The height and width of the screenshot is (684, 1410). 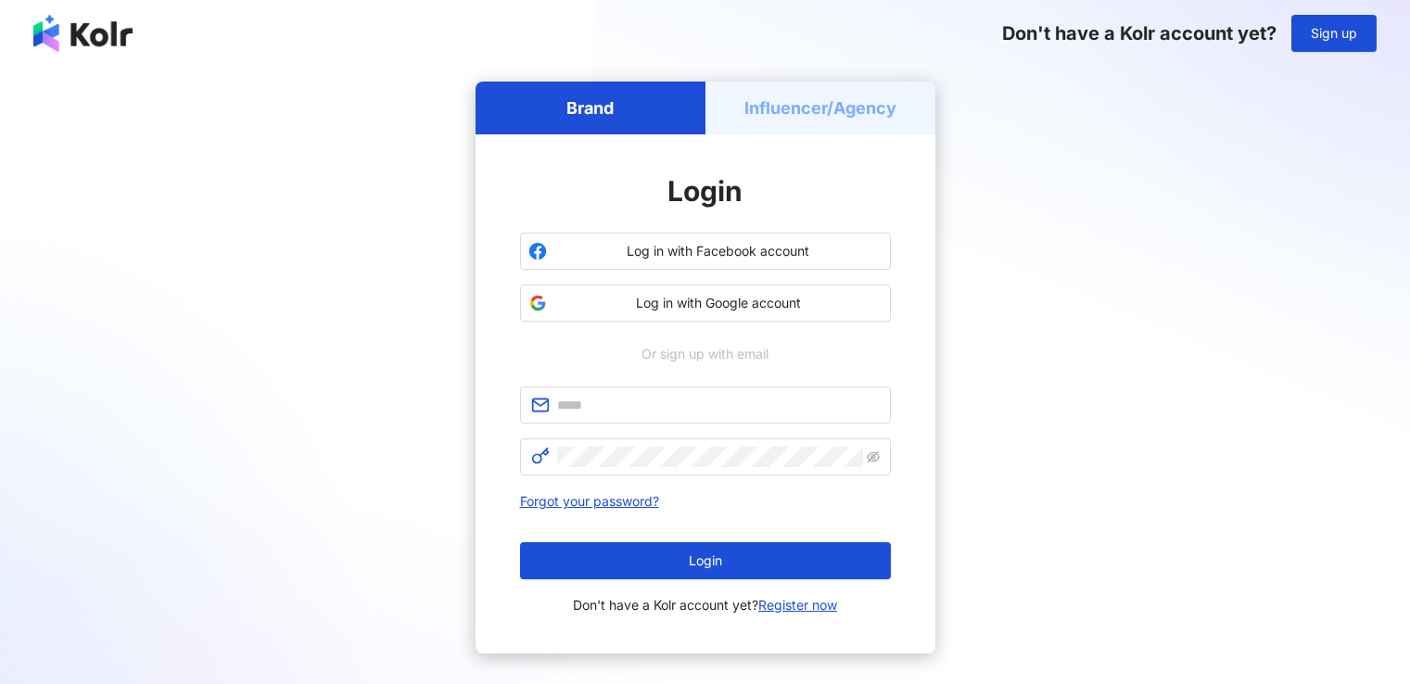 I want to click on span: Log in with Facebook account, so click(x=718, y=251).